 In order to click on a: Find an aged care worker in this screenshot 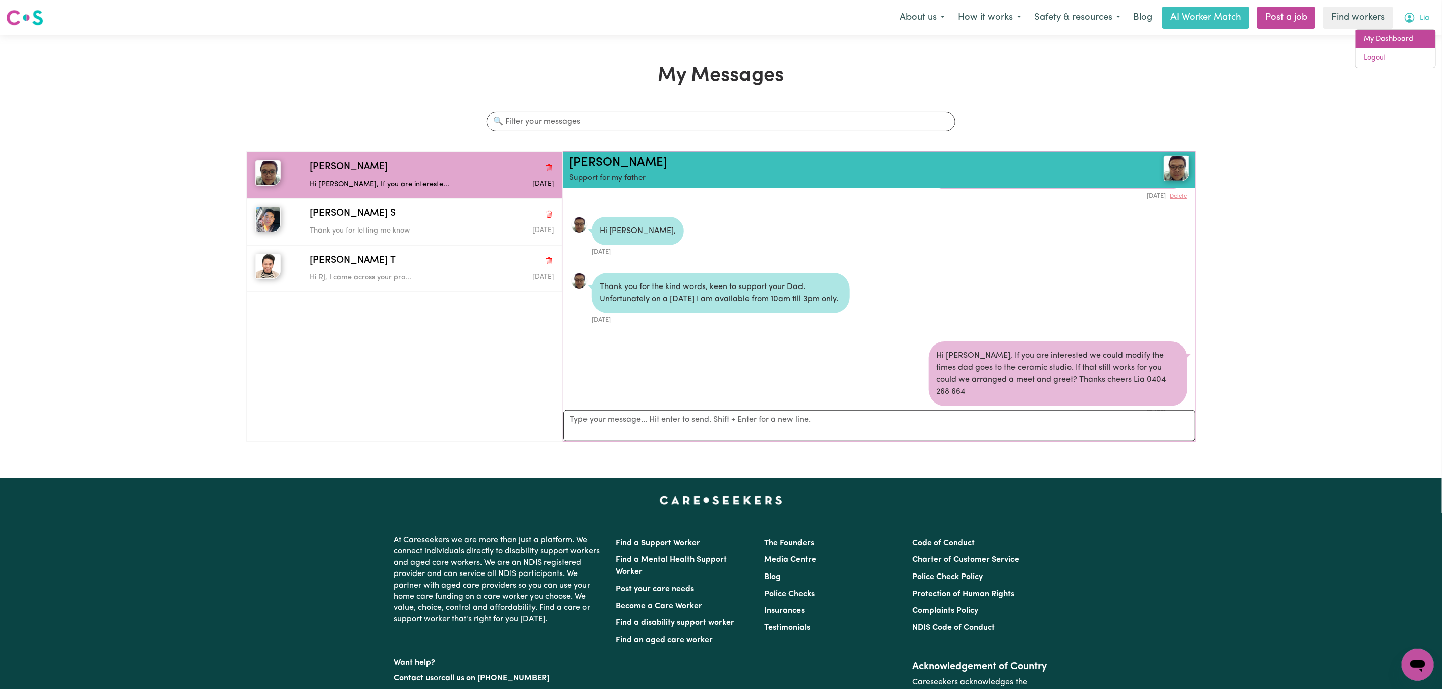, I will do `click(665, 640)`.